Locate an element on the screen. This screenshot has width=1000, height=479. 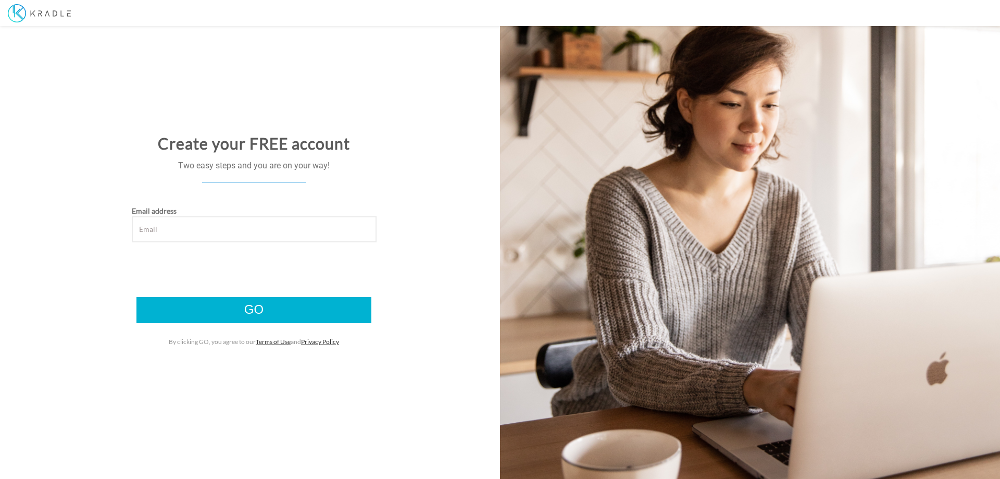
a: Privacy Policy is located at coordinates (320, 341).